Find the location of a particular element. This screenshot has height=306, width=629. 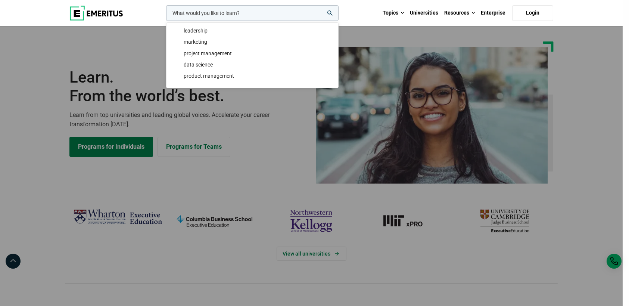

div: leadership is located at coordinates (252, 31).